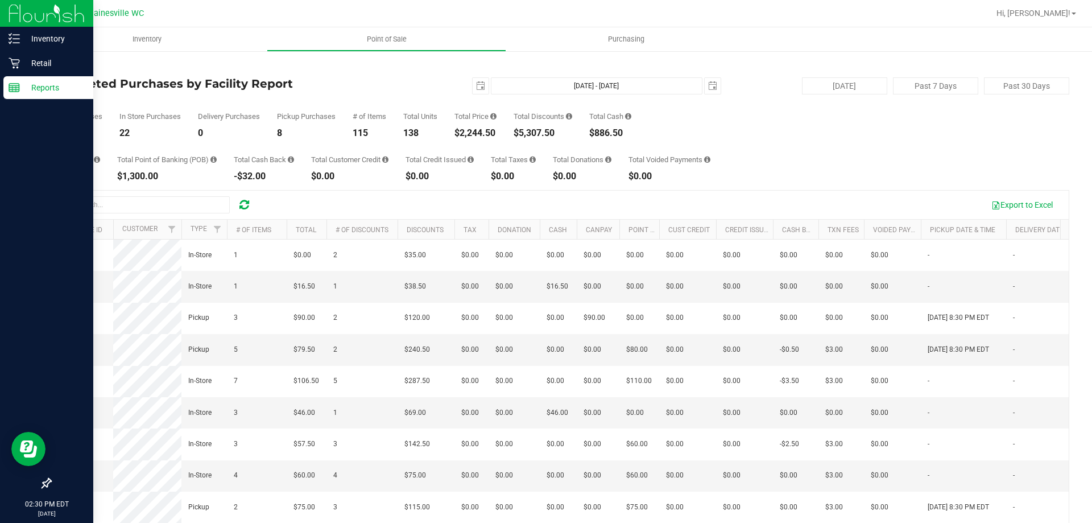  I want to click on inline-svg: Retail, so click(14, 63).